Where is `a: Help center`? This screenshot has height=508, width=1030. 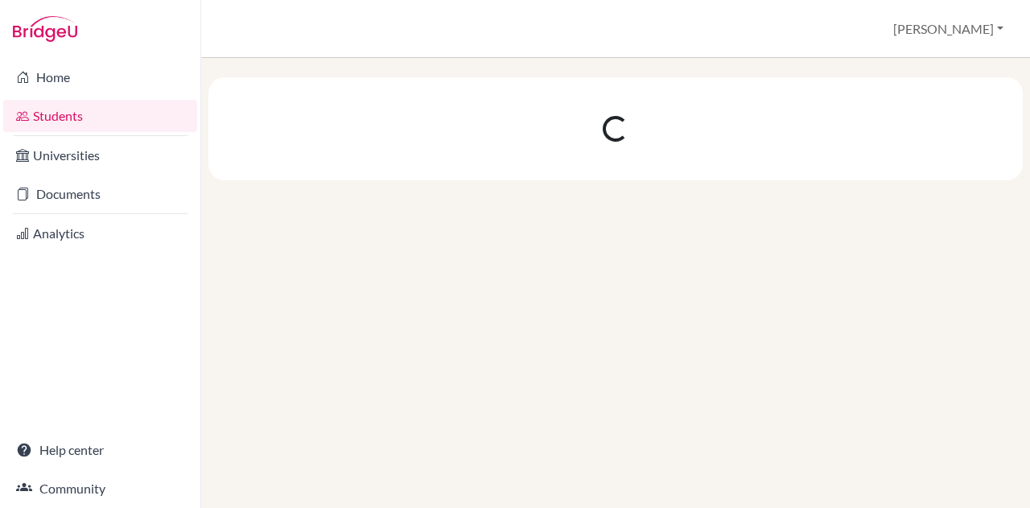 a: Help center is located at coordinates (100, 450).